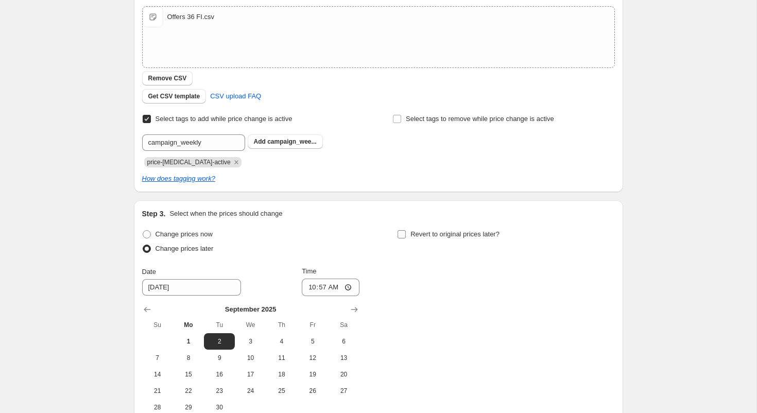 The width and height of the screenshot is (757, 413). Describe the element at coordinates (344, 358) in the screenshot. I see `span: 13` at that location.